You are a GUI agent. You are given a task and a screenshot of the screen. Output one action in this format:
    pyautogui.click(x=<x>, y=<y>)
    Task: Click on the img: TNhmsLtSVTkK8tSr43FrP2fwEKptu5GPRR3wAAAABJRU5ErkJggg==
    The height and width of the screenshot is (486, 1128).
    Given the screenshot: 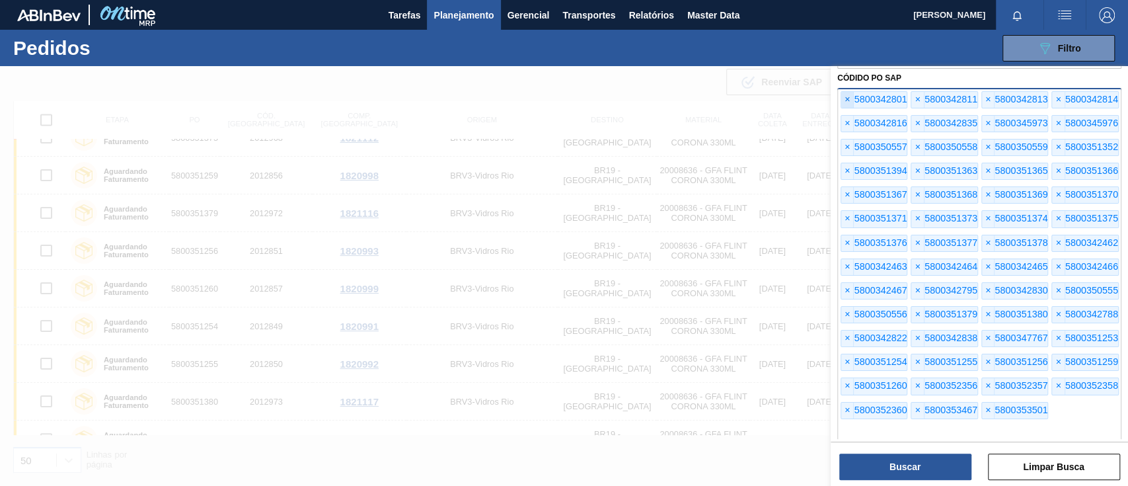 What is the action you would take?
    pyautogui.click(x=49, y=15)
    